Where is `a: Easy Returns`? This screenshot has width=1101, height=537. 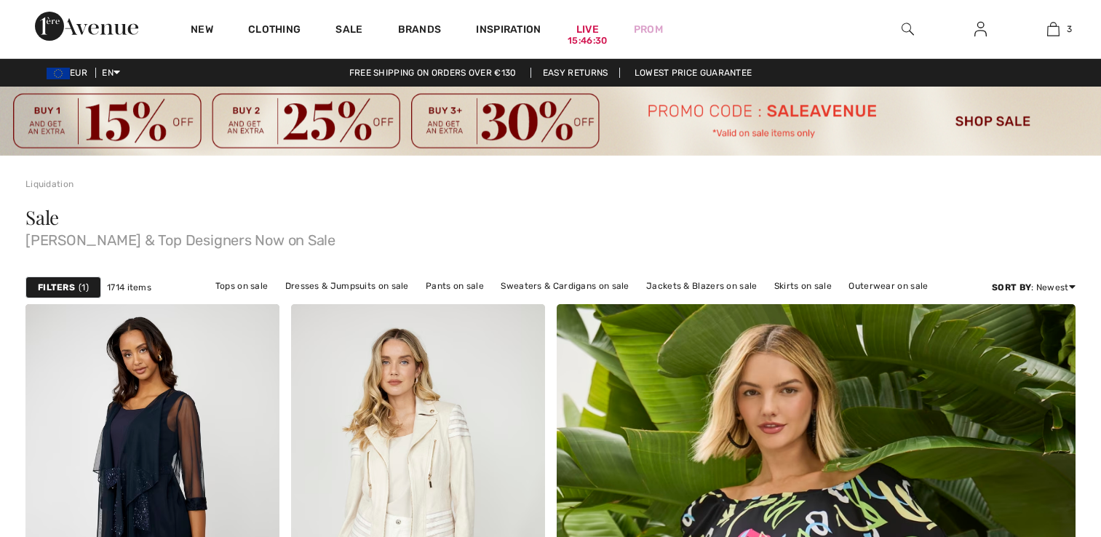
a: Easy Returns is located at coordinates (575, 73).